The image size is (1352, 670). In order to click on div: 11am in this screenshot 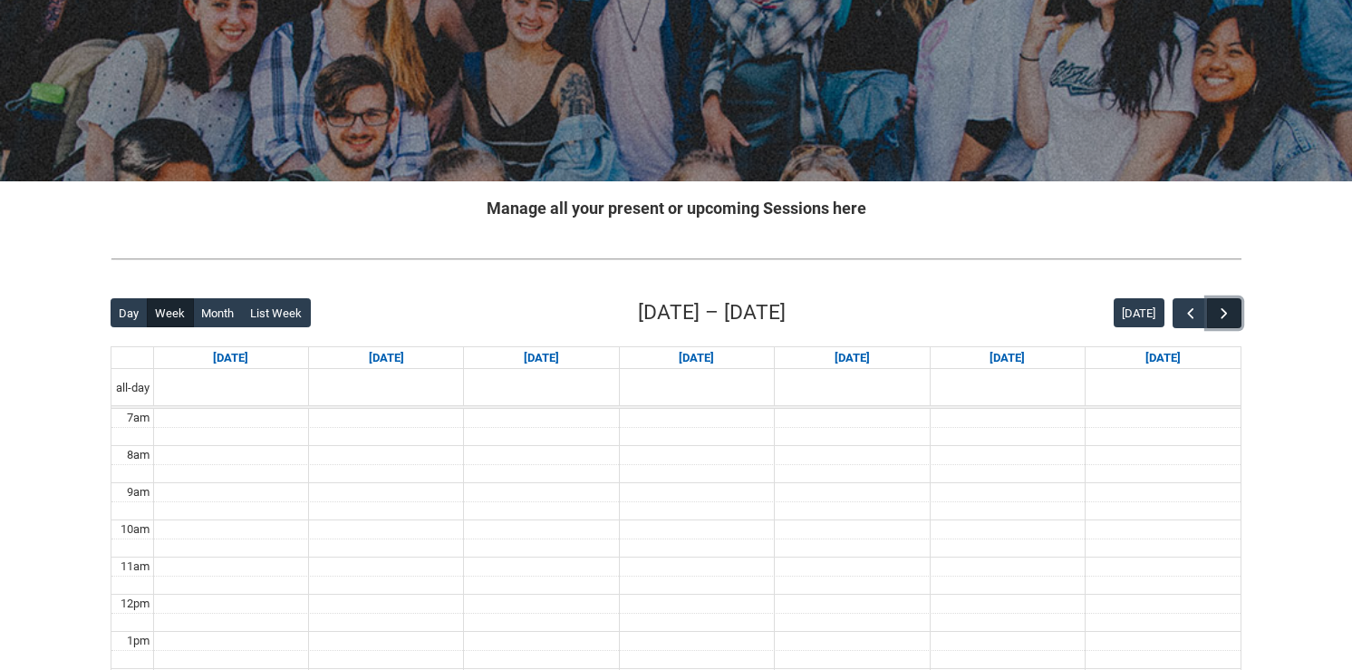, I will do `click(135, 566)`.